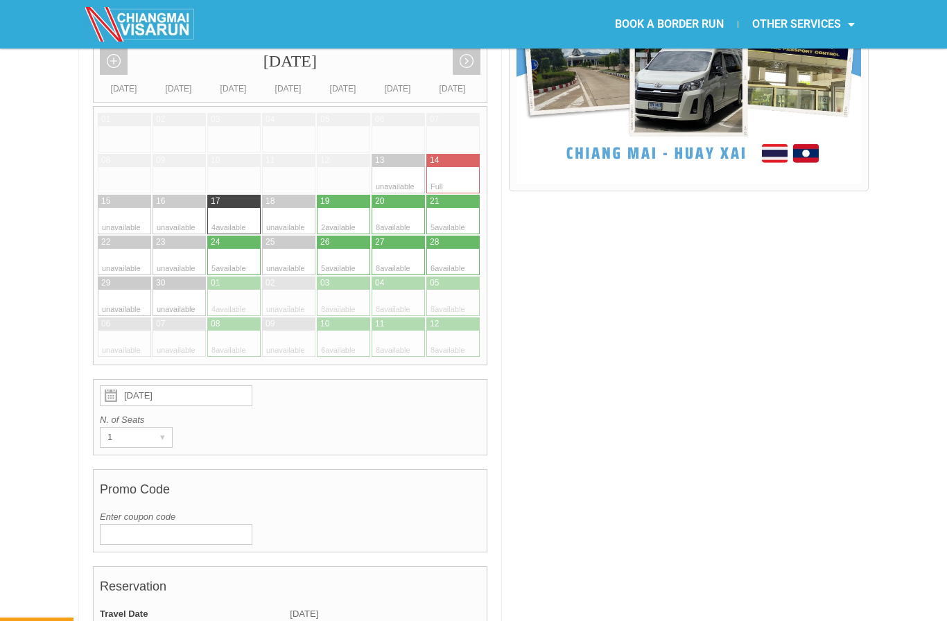  Describe the element at coordinates (215, 242) in the screenshot. I see `div: 24` at that location.